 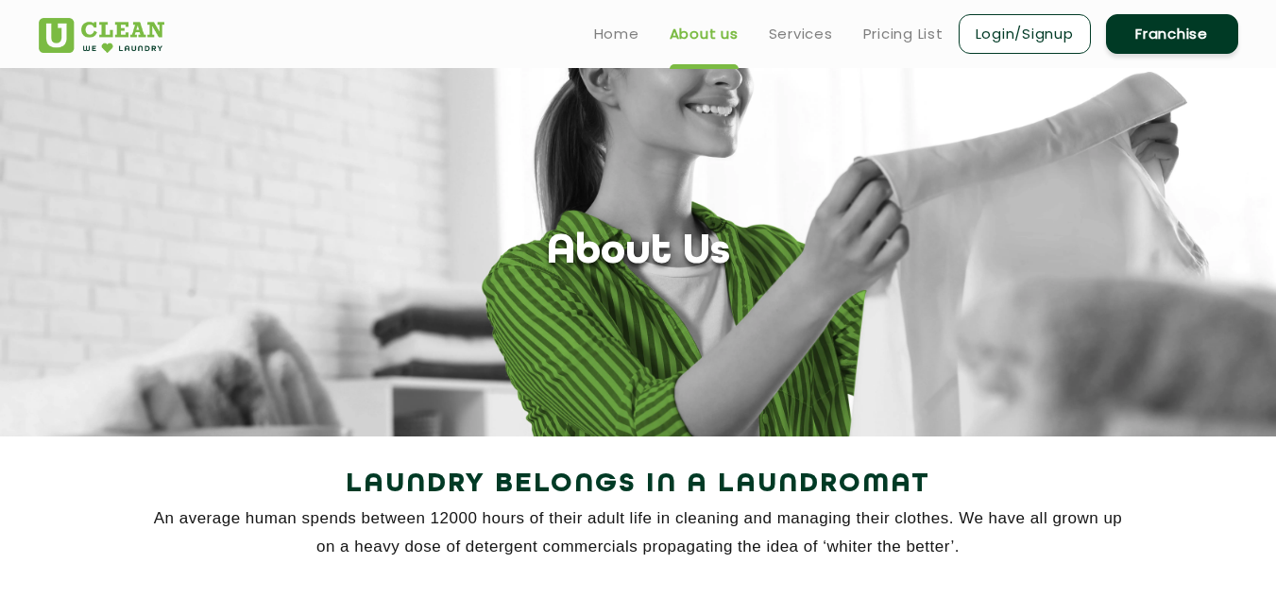 What do you see at coordinates (1025, 34) in the screenshot?
I see `a: Login/Signup` at bounding box center [1025, 34].